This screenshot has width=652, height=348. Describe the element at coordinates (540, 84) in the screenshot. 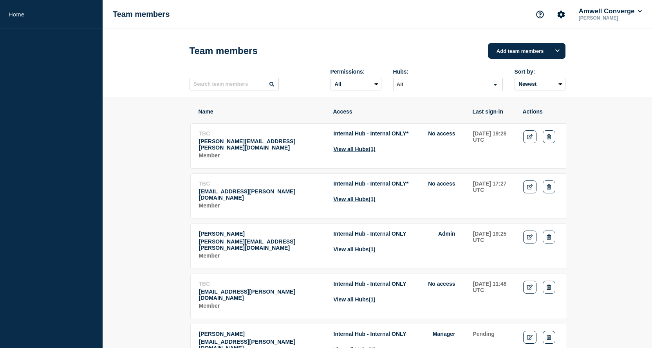

I see `select: Sort by` at that location.